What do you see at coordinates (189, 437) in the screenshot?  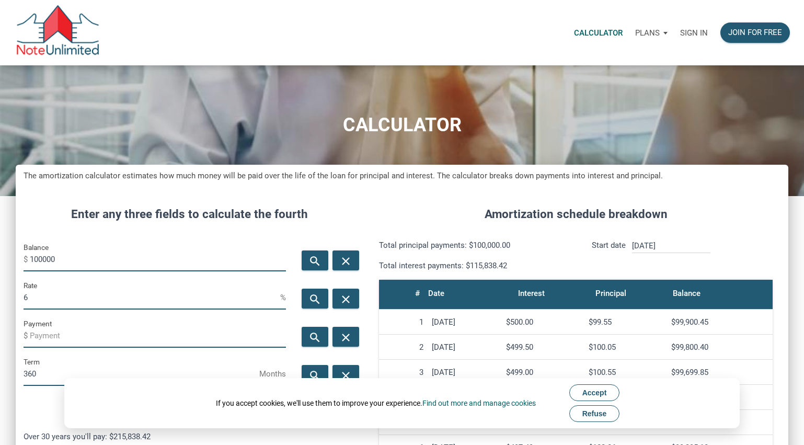 I see `p: Over 30 years you'll pay: $215,838.42` at bounding box center [189, 437].